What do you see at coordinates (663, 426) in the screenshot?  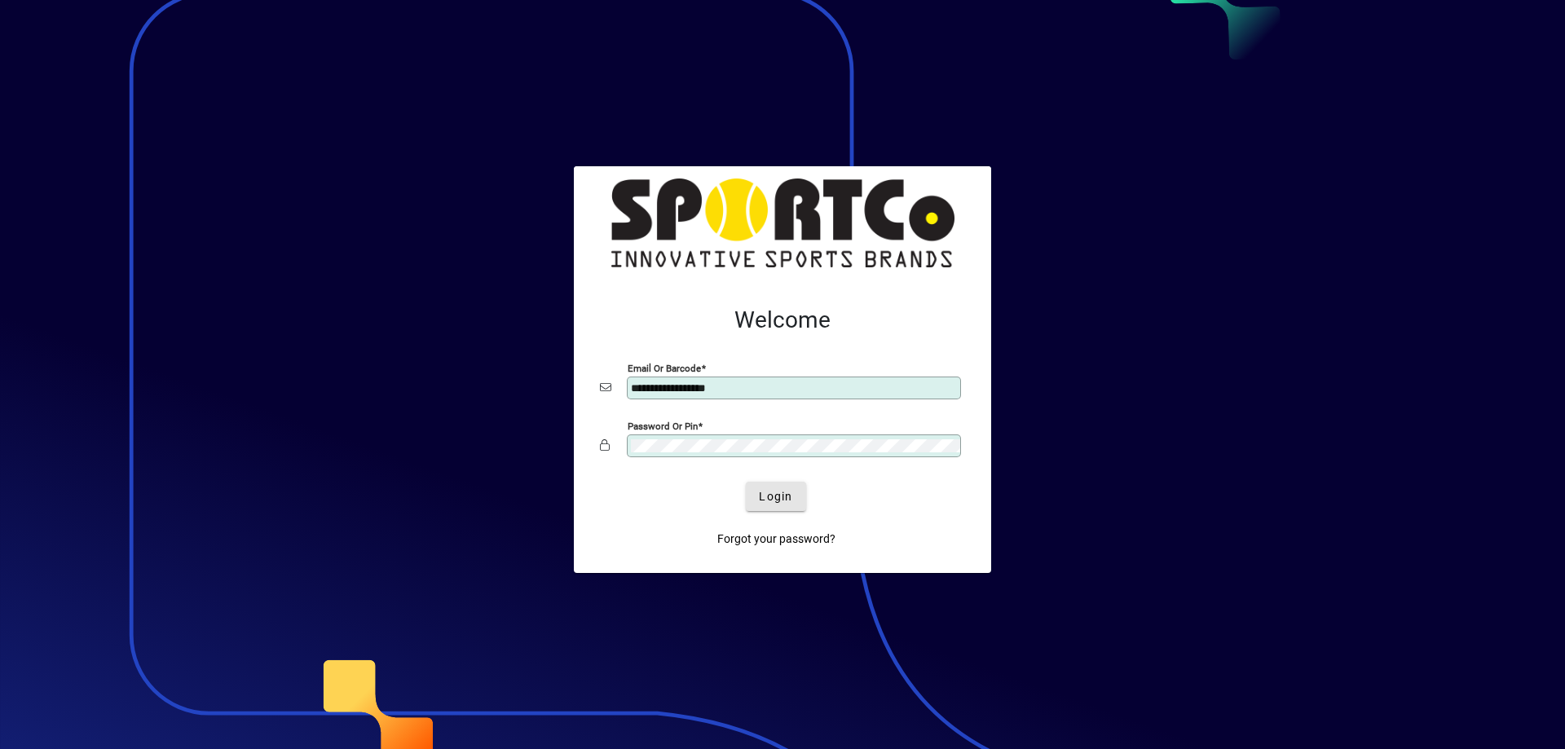 I see `mat-label: Password or Pin` at bounding box center [663, 426].